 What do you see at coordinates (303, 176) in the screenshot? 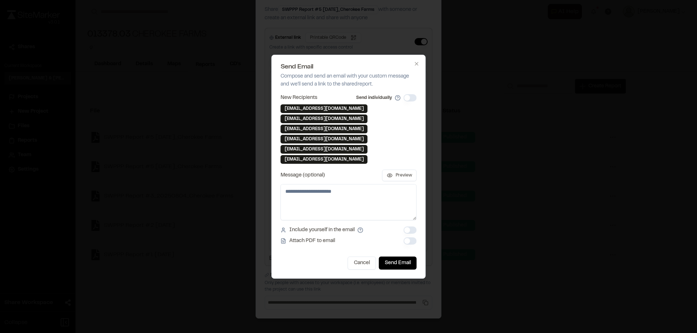
I see `label: Message (optional)` at bounding box center [303, 176].